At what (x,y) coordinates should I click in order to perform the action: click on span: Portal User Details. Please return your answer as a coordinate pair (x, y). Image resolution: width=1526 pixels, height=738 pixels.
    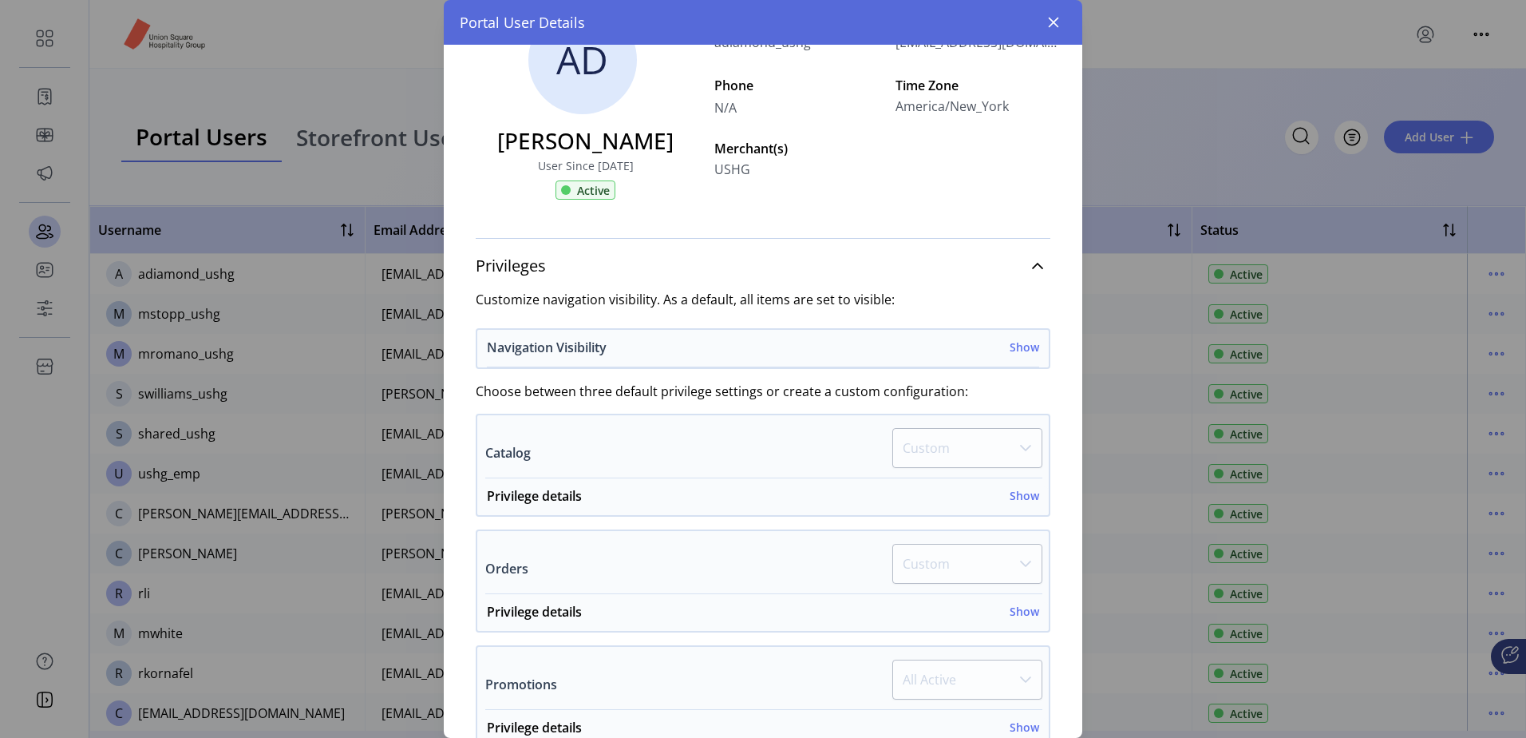
    Looking at the image, I should click on (522, 22).